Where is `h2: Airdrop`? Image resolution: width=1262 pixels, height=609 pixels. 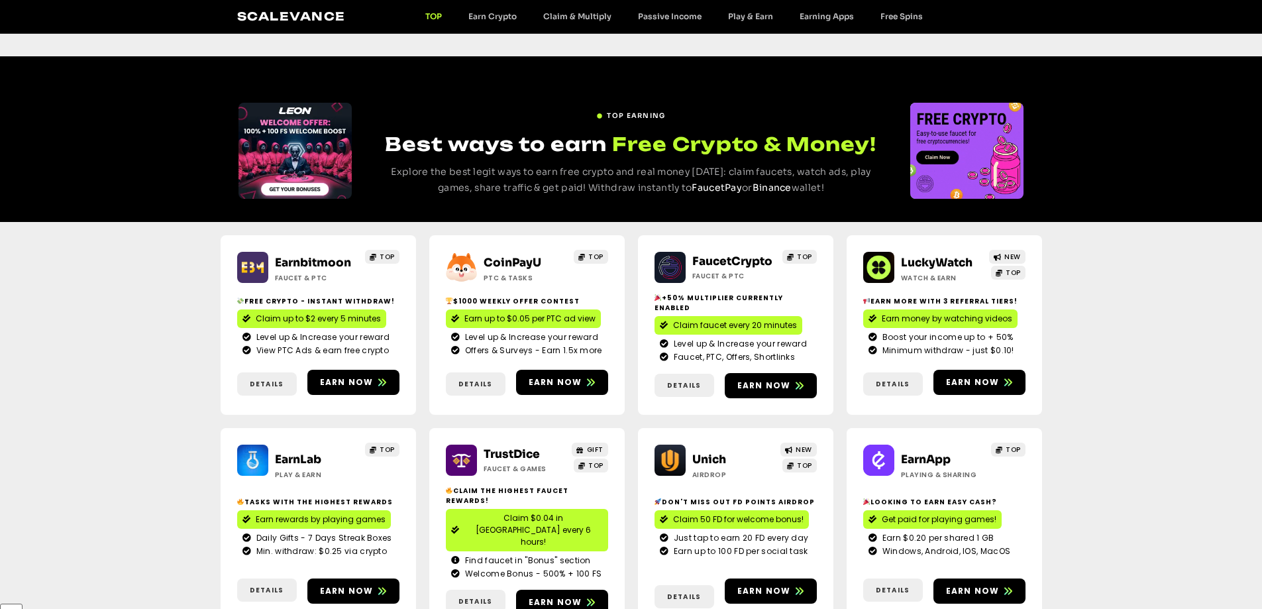
h2: Airdrop is located at coordinates (733, 474).